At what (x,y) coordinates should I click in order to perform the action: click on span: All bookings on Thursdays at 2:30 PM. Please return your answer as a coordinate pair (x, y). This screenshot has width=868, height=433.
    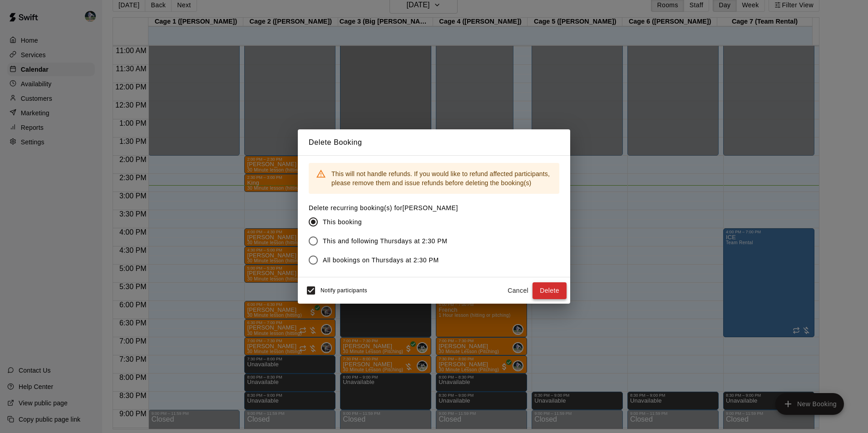
    Looking at the image, I should click on (381, 260).